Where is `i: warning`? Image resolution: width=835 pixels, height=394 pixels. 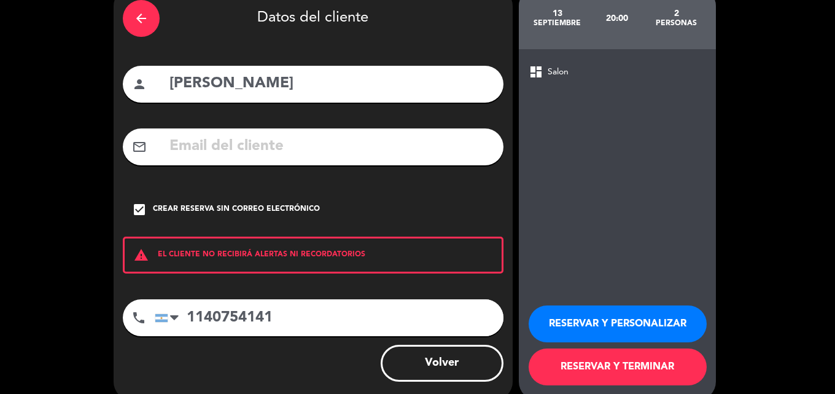
i: warning is located at coordinates (141, 255).